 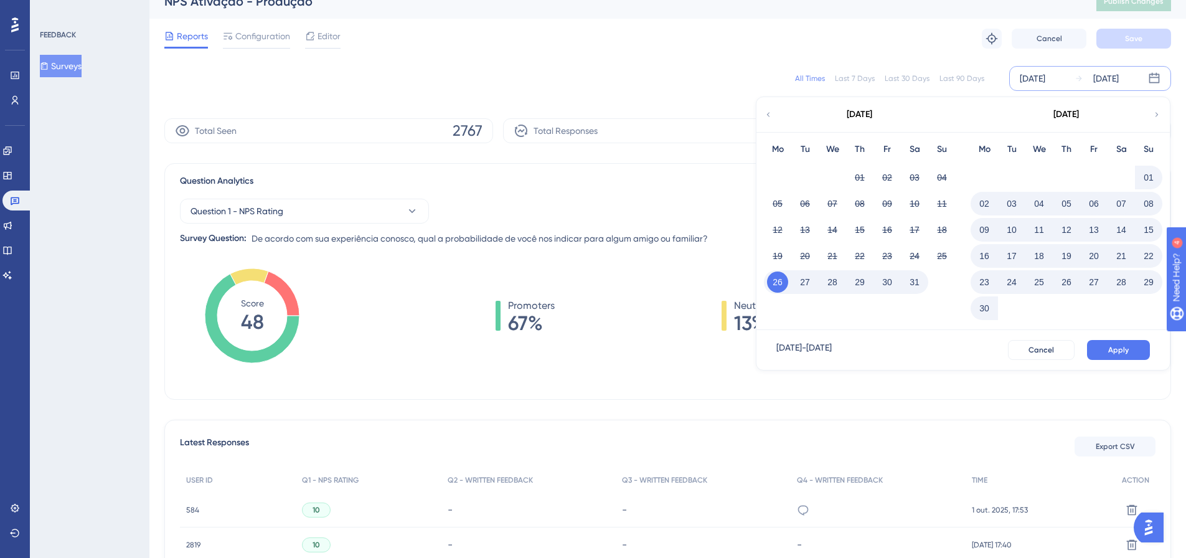 I want to click on span: 67%, so click(x=531, y=323).